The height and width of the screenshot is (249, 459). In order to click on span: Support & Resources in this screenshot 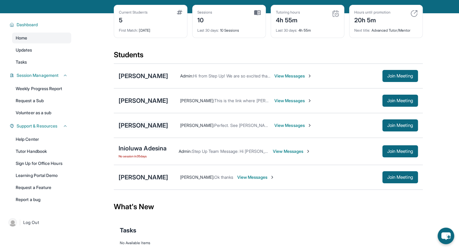, I will do `click(37, 126)`.